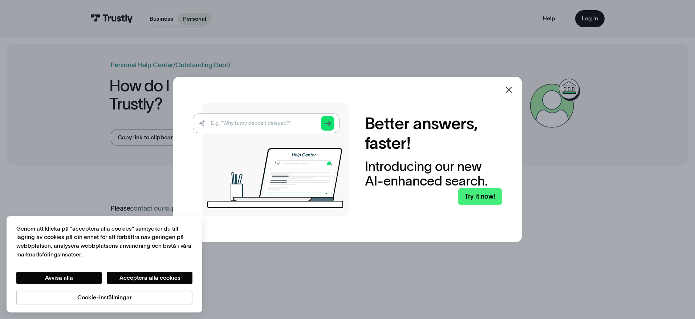  Describe the element at coordinates (104, 297) in the screenshot. I see `button: Cookie-inställningar` at that location.